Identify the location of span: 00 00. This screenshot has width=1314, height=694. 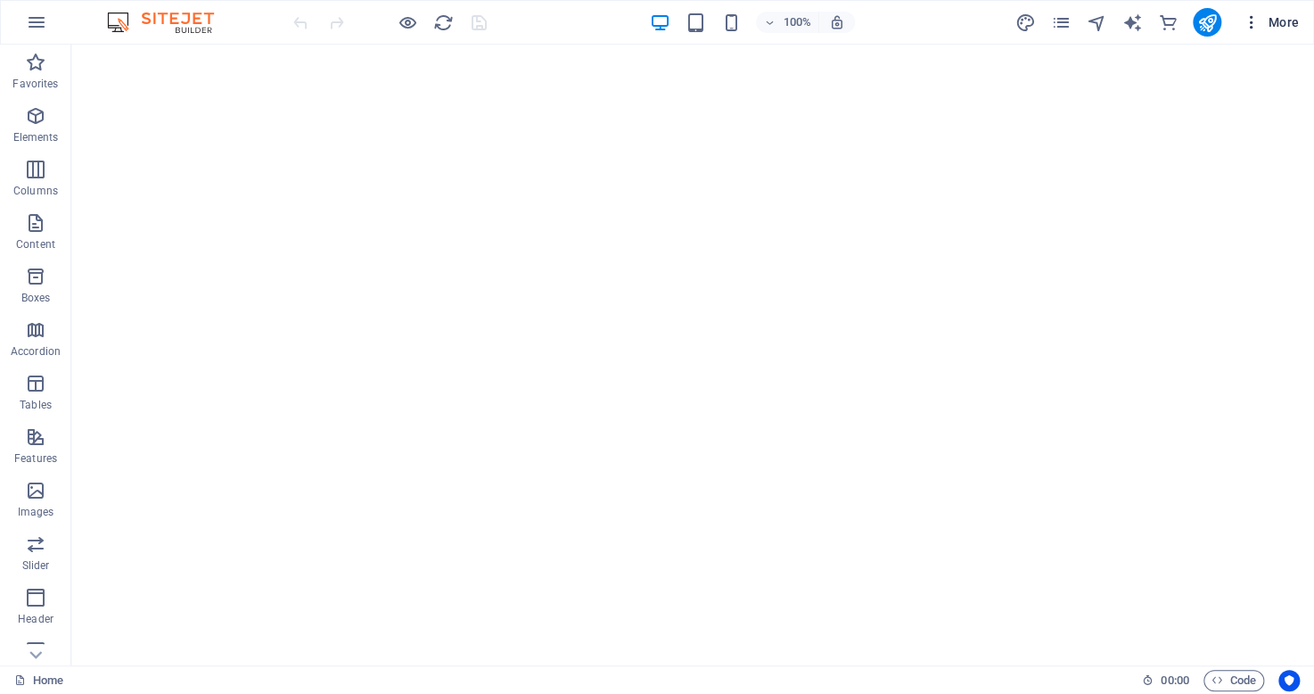
(1174, 680).